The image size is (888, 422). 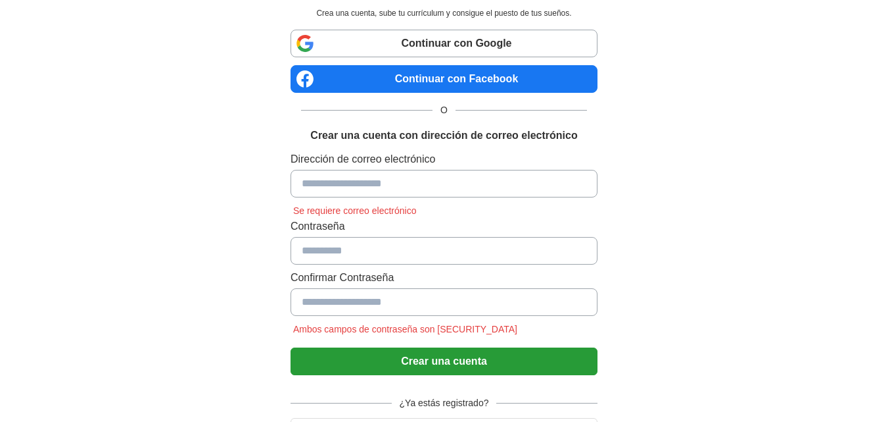 What do you see at coordinates (444, 361) in the screenshot?
I see `button: Crear una cuenta` at bounding box center [444, 361].